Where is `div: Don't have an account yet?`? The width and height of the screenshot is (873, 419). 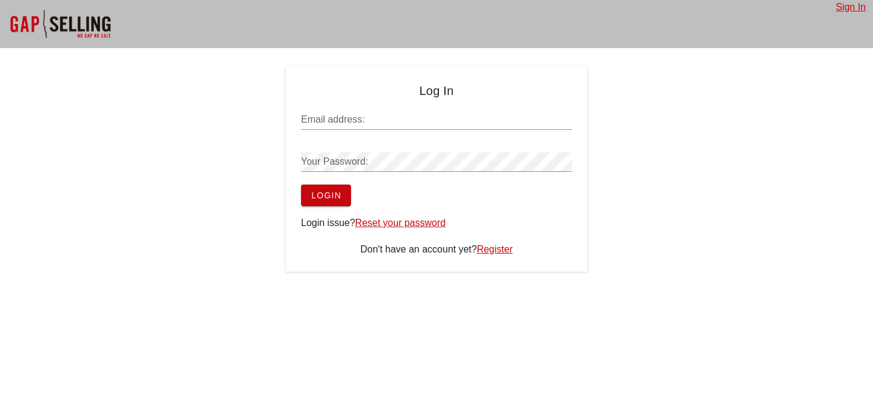
div: Don't have an account yet? is located at coordinates (436, 250).